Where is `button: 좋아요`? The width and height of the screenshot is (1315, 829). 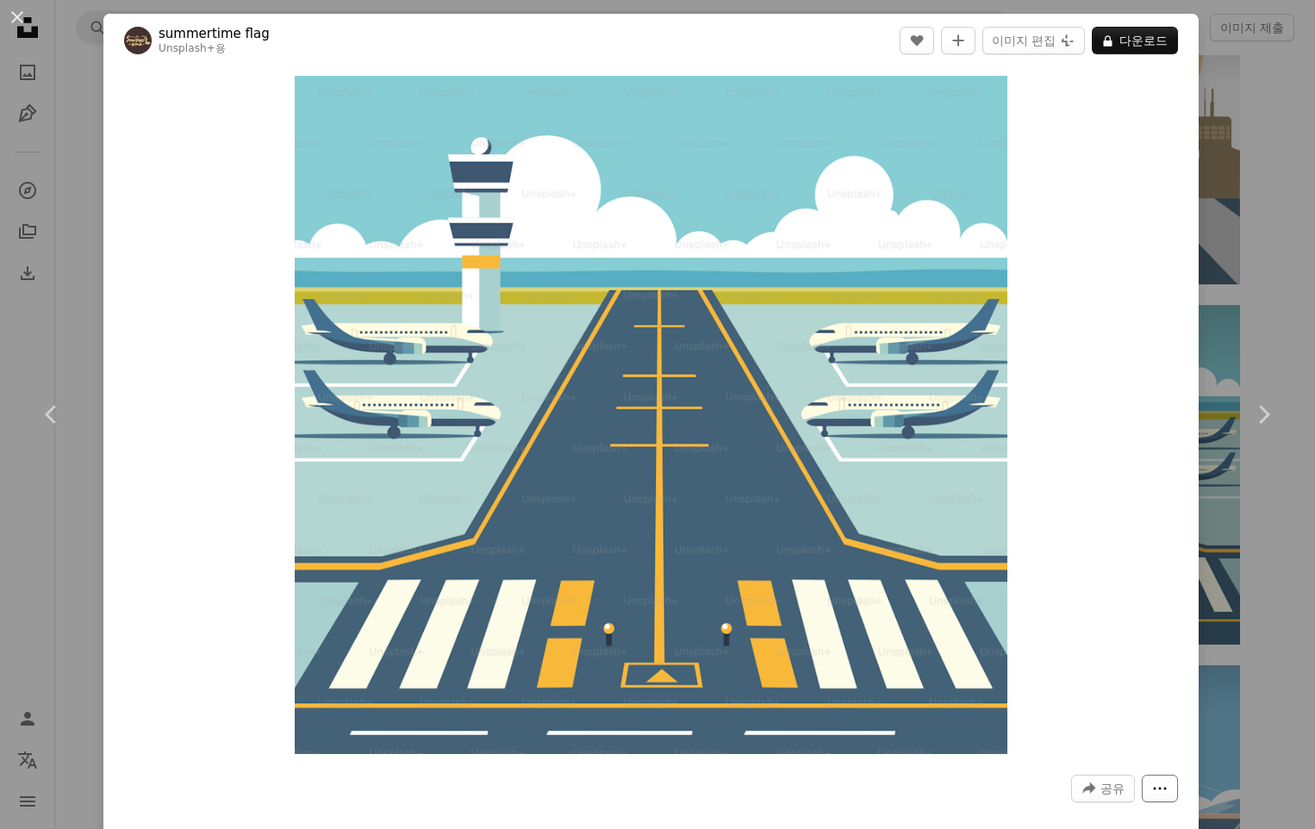
button: 좋아요 is located at coordinates (917, 41).